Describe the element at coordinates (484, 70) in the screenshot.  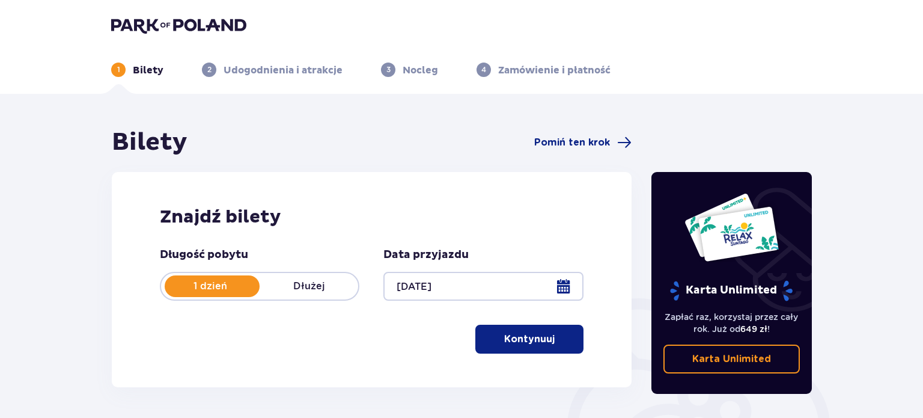
I see `p: 4` at that location.